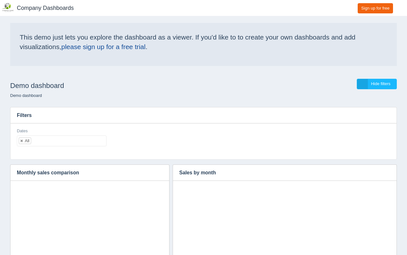  Describe the element at coordinates (27, 140) in the screenshot. I see `div: All` at that location.